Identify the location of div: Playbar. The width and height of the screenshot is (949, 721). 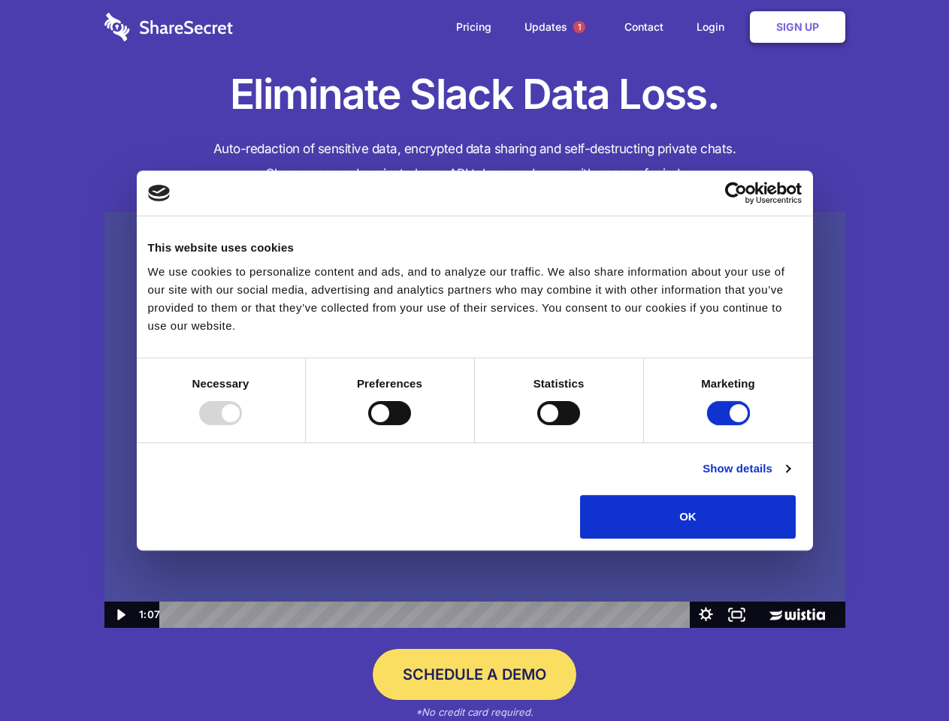
(427, 615).